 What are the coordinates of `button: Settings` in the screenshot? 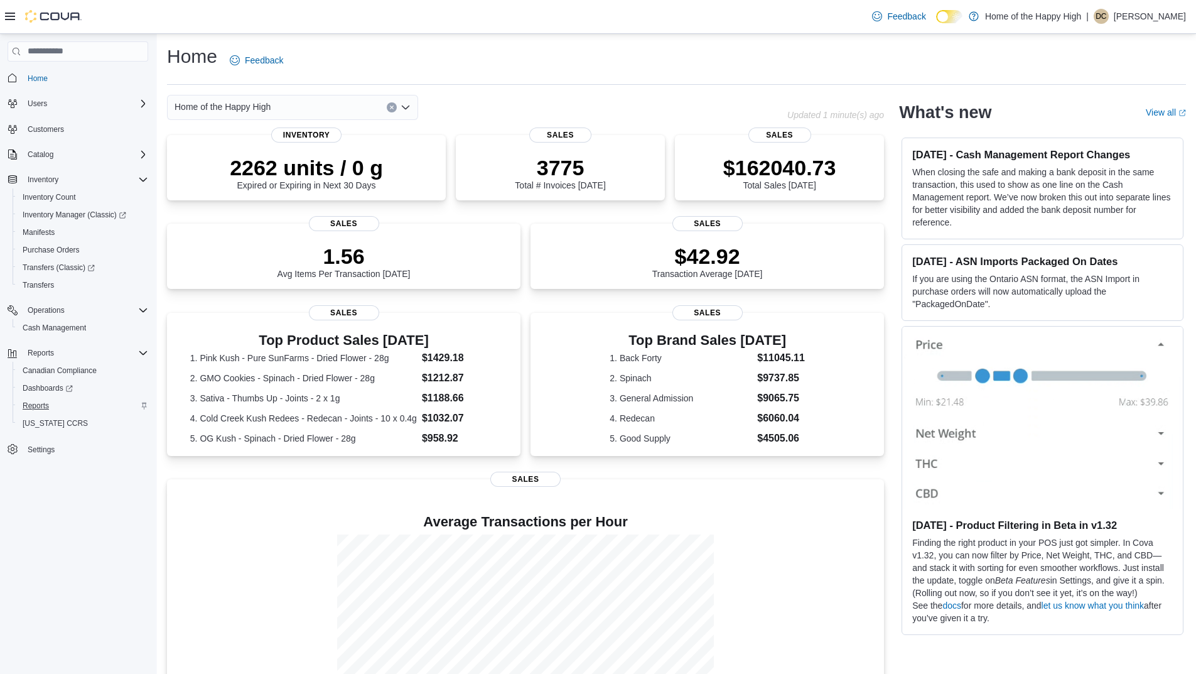 It's located at (78, 448).